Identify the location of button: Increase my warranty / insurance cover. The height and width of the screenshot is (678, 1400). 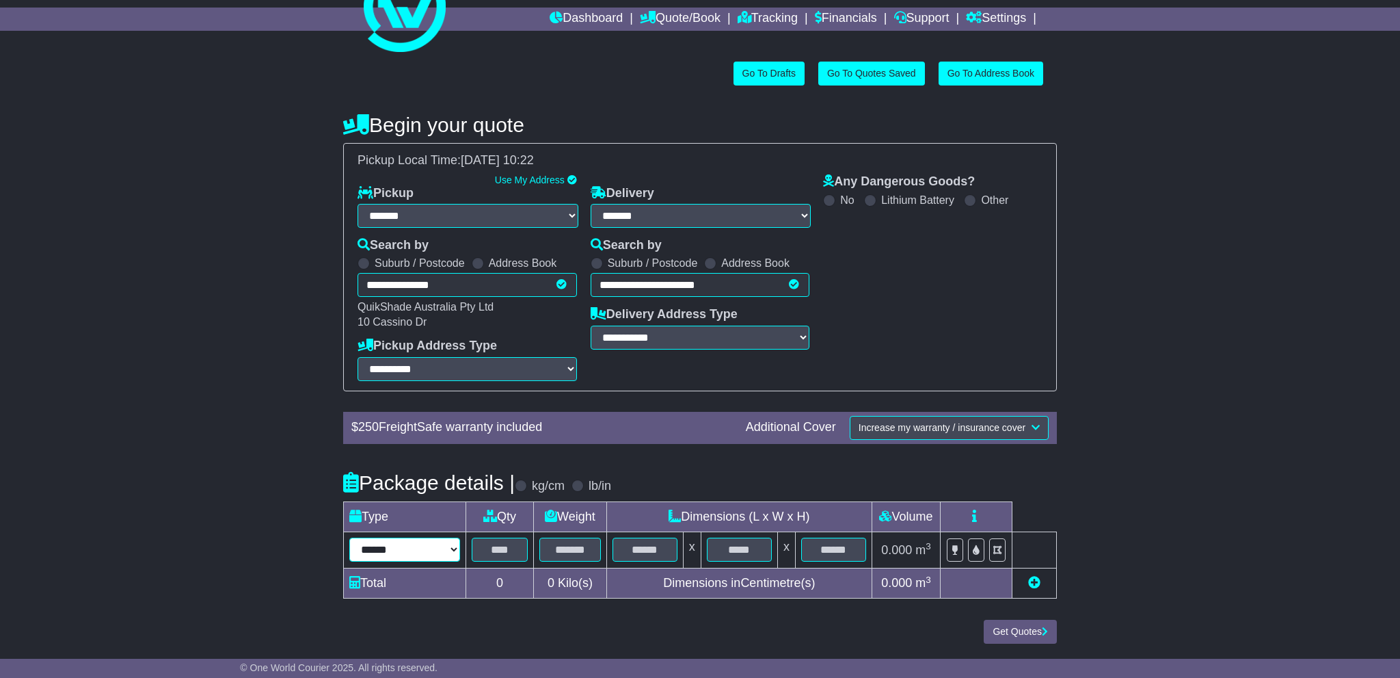
(949, 427).